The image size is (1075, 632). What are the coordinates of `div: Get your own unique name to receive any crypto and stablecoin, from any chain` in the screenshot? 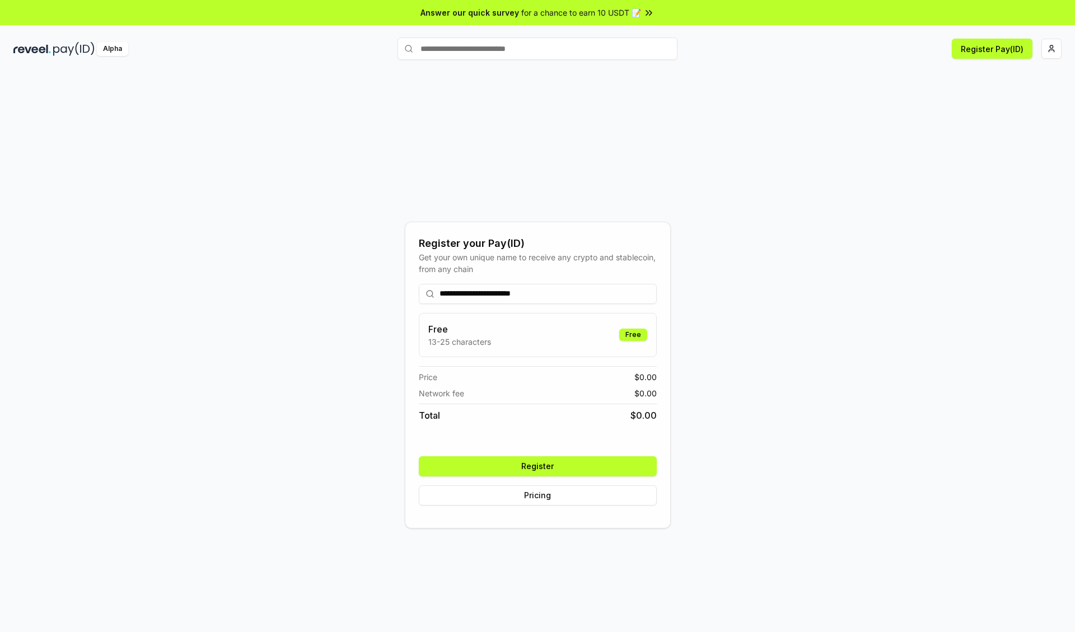 It's located at (538, 263).